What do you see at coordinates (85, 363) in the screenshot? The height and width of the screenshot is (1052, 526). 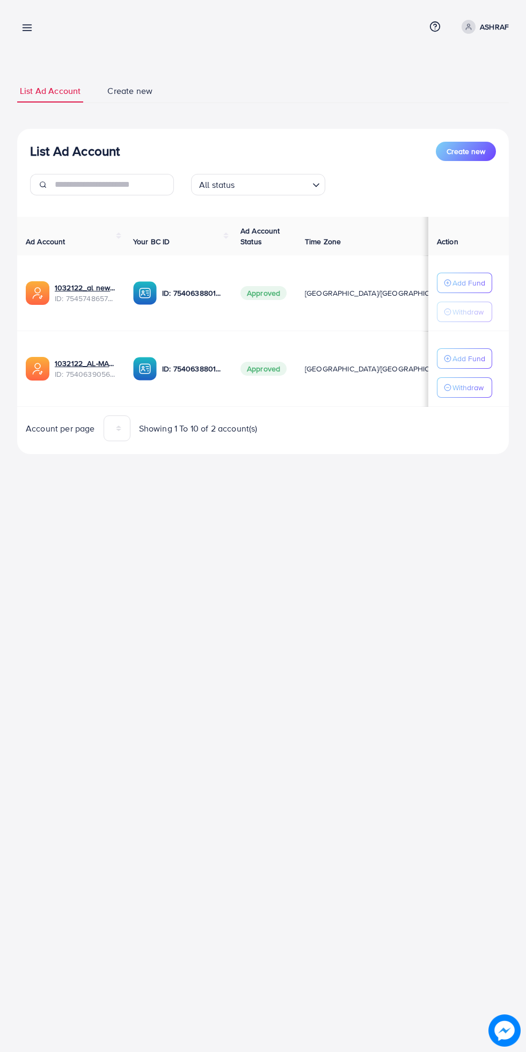 I see `a: 1032122_AL-MAKKAH_1755691890611` at bounding box center [85, 363].